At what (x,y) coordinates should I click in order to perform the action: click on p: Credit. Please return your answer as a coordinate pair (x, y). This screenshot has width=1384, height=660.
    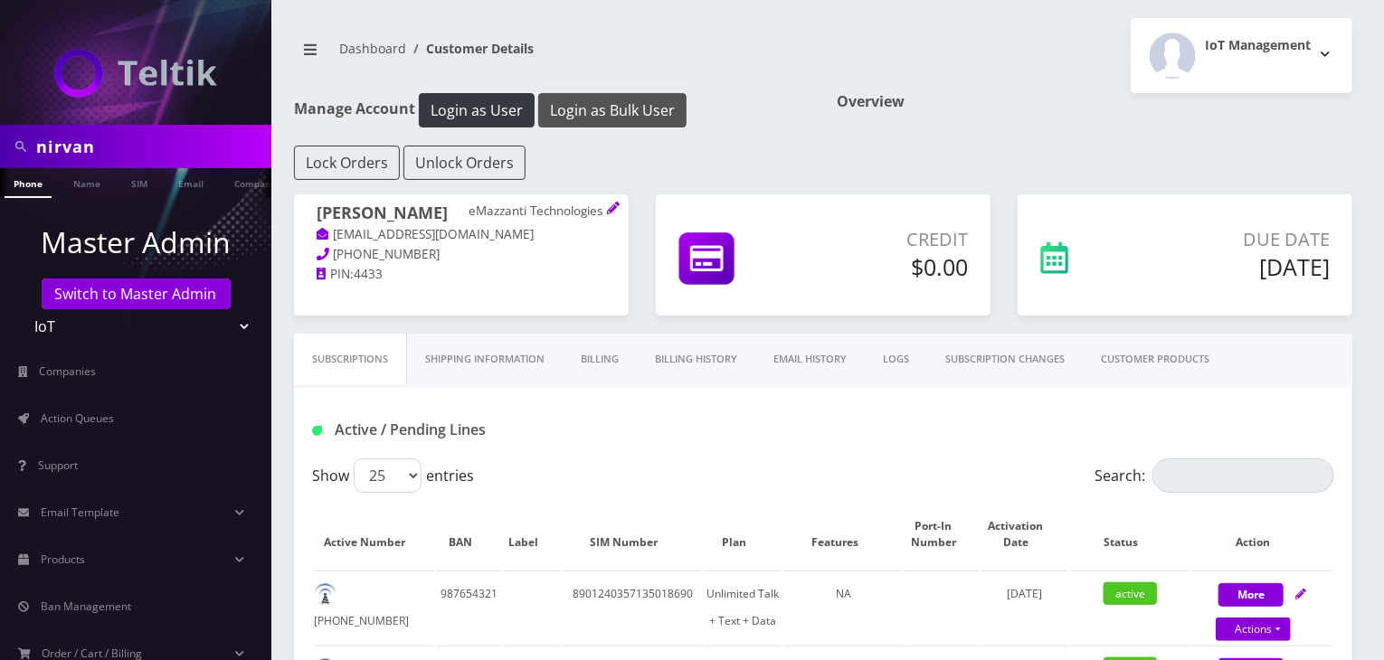
    Looking at the image, I should click on (889, 240).